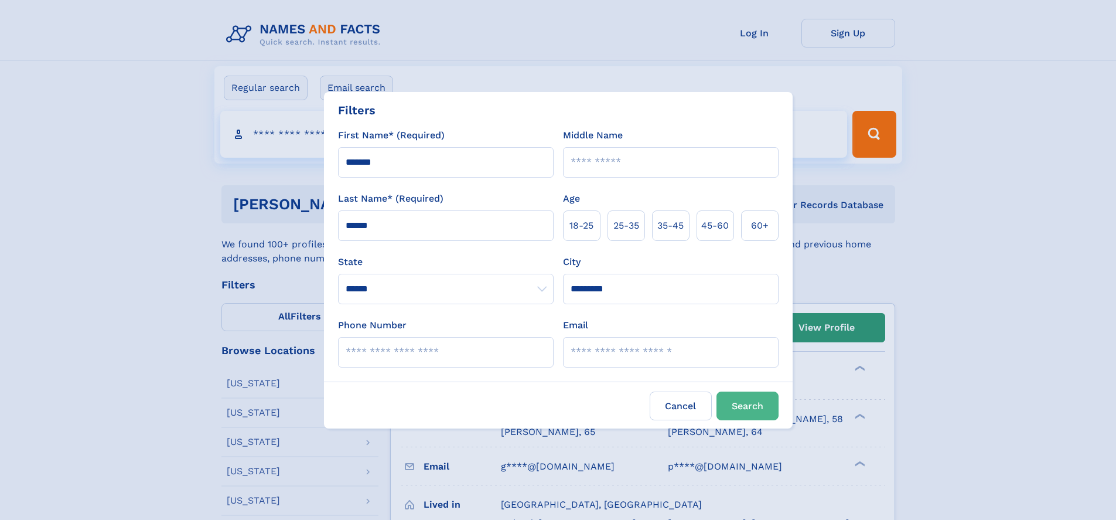  What do you see at coordinates (391, 135) in the screenshot?
I see `label: First Name* (Required)` at bounding box center [391, 135].